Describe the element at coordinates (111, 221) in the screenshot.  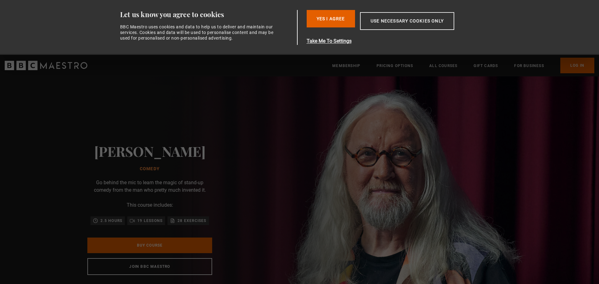
I see `p: 2.5 hours` at that location.